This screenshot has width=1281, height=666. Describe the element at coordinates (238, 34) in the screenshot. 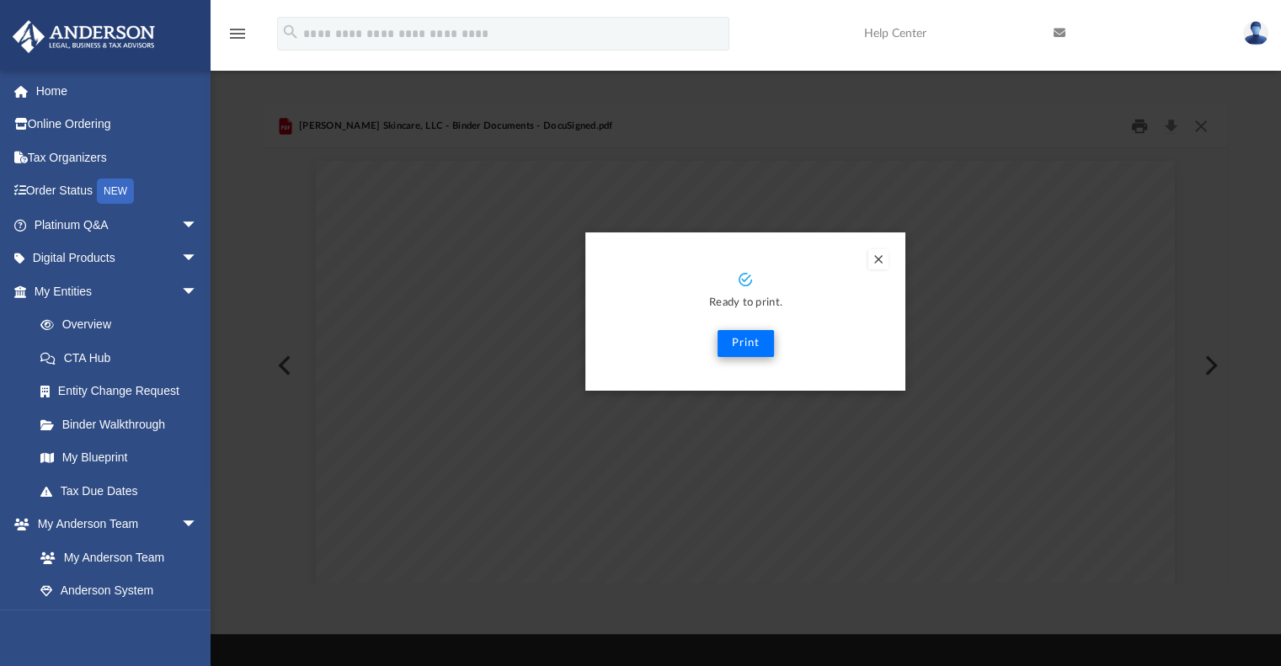

I see `i: menu` at that location.